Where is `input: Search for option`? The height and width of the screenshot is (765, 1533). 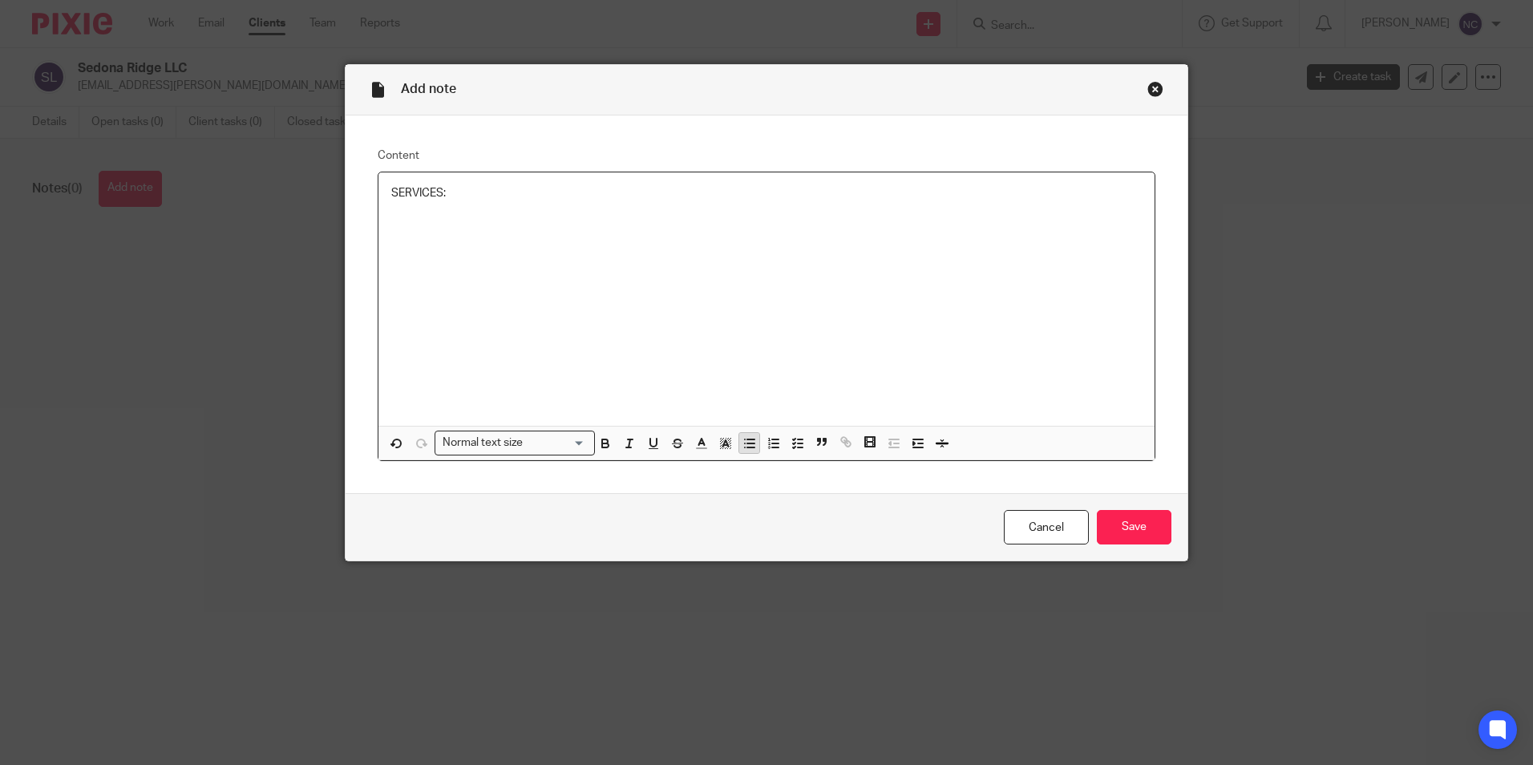
input: Search for option is located at coordinates (556, 443).